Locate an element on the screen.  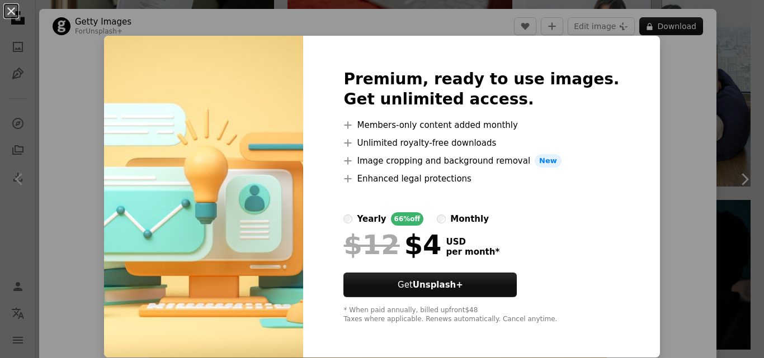
li: Unlimited royalty-free downloads is located at coordinates (481, 143).